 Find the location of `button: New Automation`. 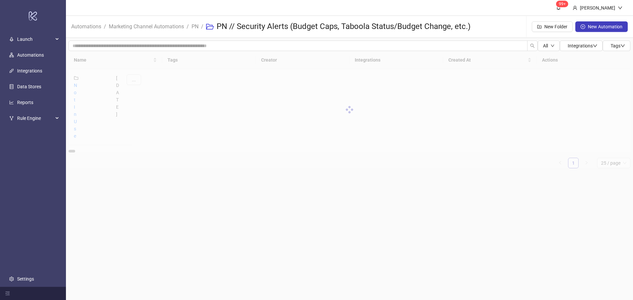

button: New Automation is located at coordinates (601, 27).